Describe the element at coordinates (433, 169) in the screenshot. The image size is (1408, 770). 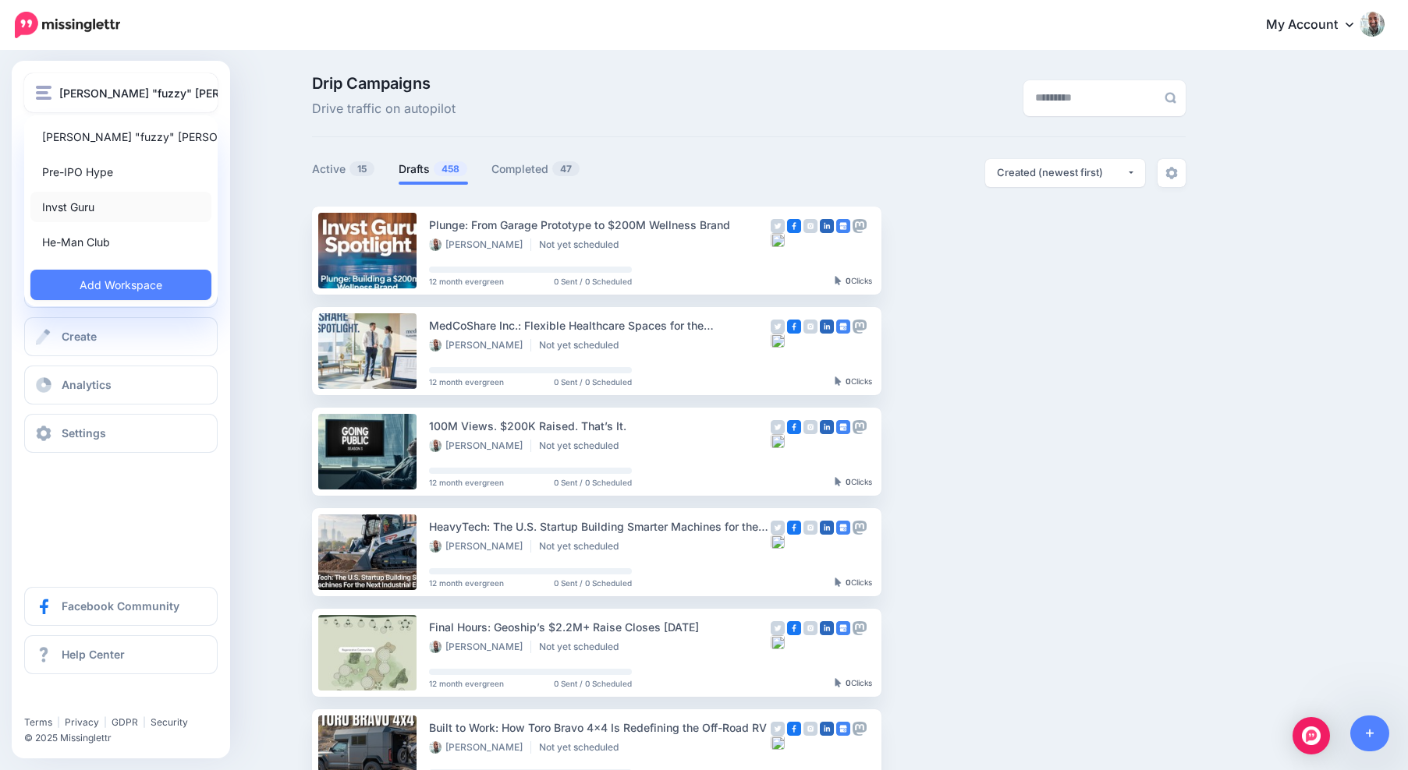
I see `a: Drafts458` at that location.